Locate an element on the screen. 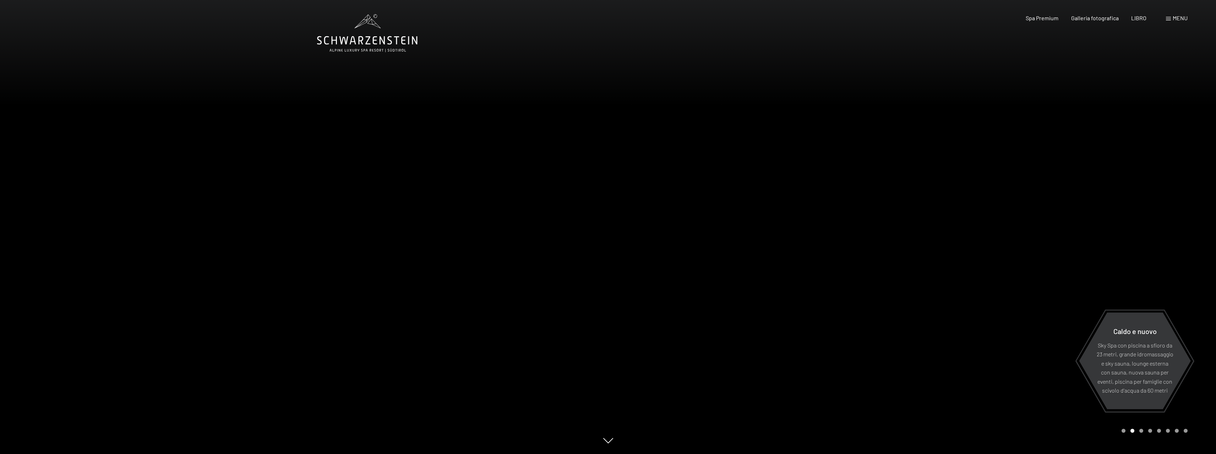 Image resolution: width=1216 pixels, height=454 pixels. div: Carousel Page 2 (Current Slide) is located at coordinates (1132, 431).